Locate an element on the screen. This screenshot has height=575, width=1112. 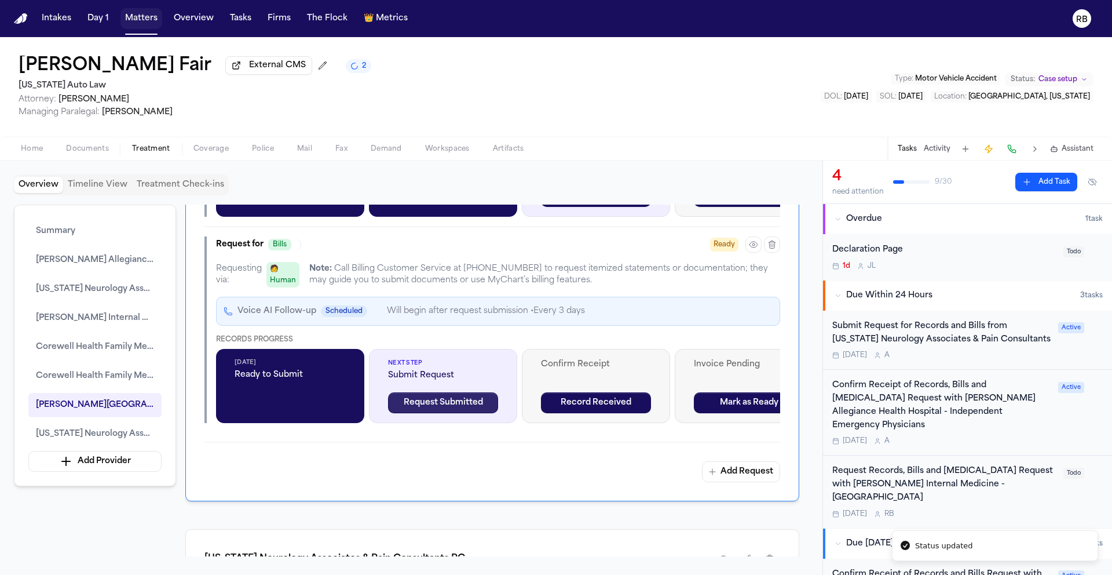
span: 3 task s is located at coordinates (1091, 295).